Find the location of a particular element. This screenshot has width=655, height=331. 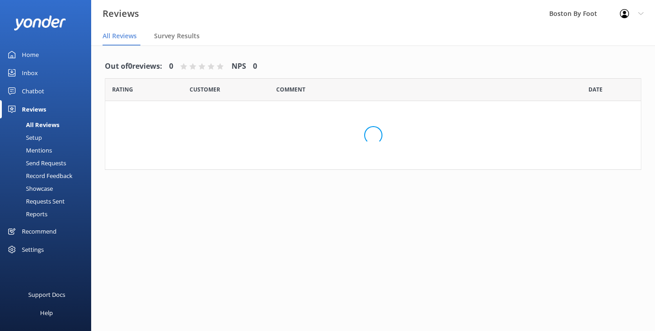

div: Help is located at coordinates (46, 313).